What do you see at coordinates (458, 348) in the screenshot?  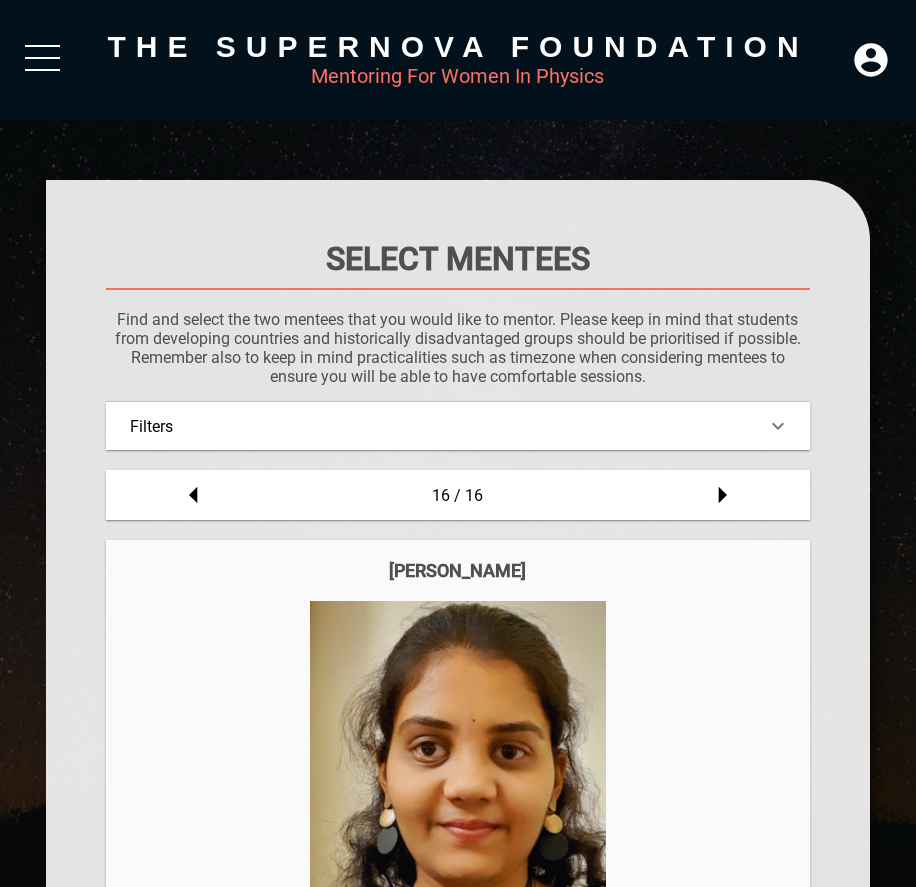 I see `p: Find and select the two mentees that you would like to mentor. Please keep in mind that students ...` at bounding box center [458, 348].